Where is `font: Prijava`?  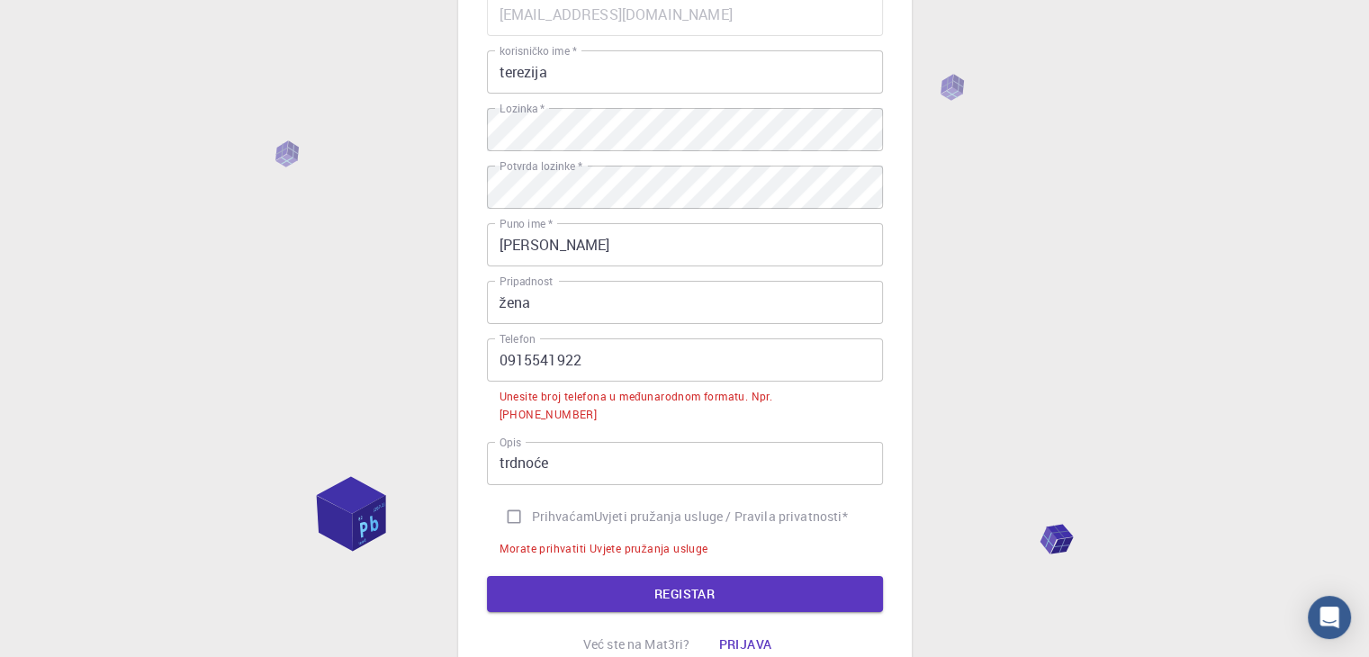 font: Prijava is located at coordinates (744, 644).